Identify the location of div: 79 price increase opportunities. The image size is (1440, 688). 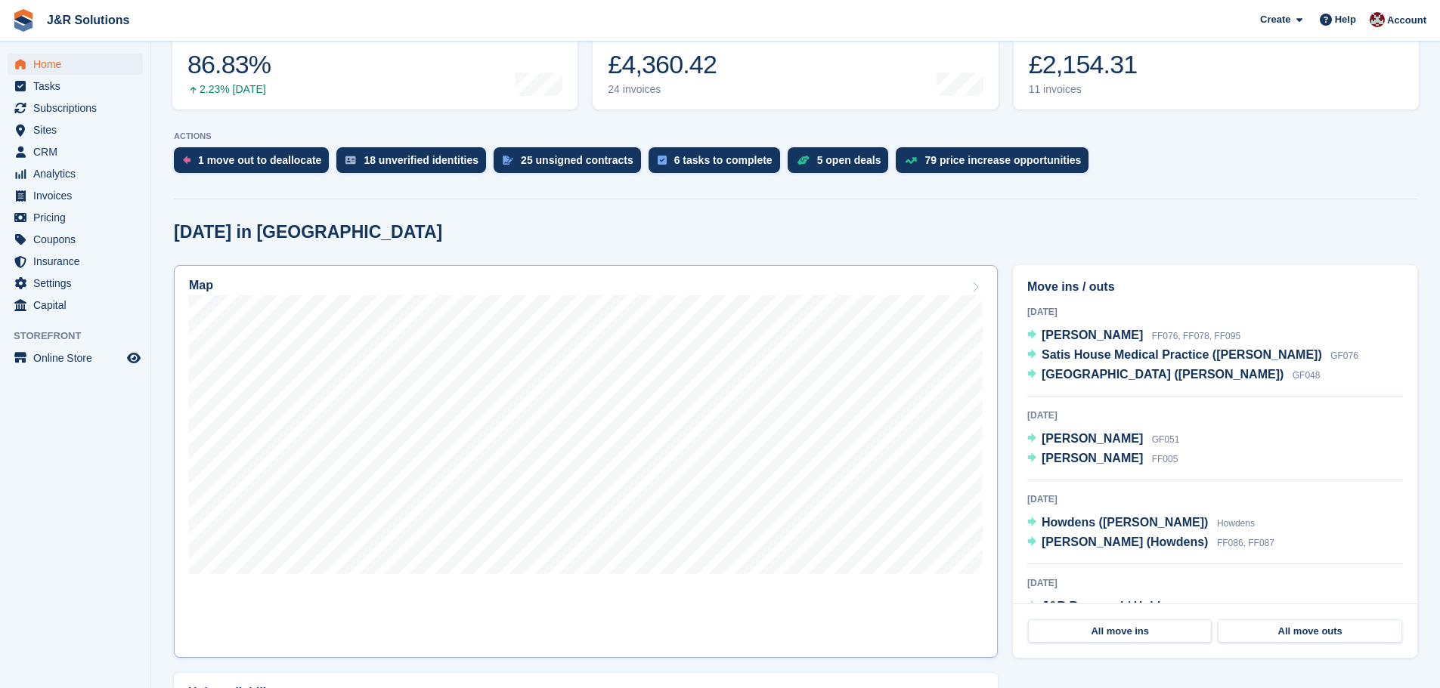
(1002, 160).